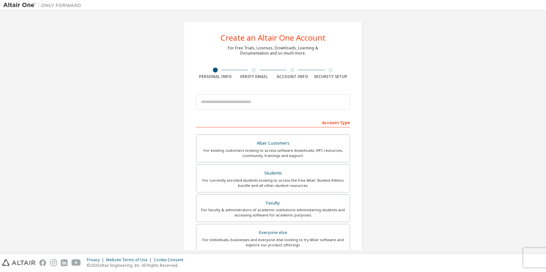 Image resolution: width=546 pixels, height=272 pixels. What do you see at coordinates (273, 51) in the screenshot?
I see `div: For Free Trials, Licenses, Downloads, Learning & Documentation and so much more.` at bounding box center [273, 51].